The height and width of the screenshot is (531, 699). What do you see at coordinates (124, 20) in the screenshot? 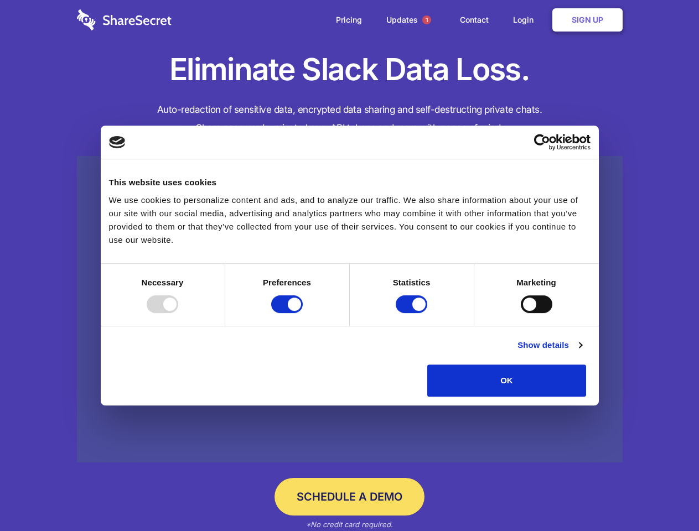
I see `img: logo-wordmark-white-trans-d4663122ce5f474addd5e946df7df03e33cb6a1c49d2221995e7729f52c070b2.svg` at bounding box center [124, 20].